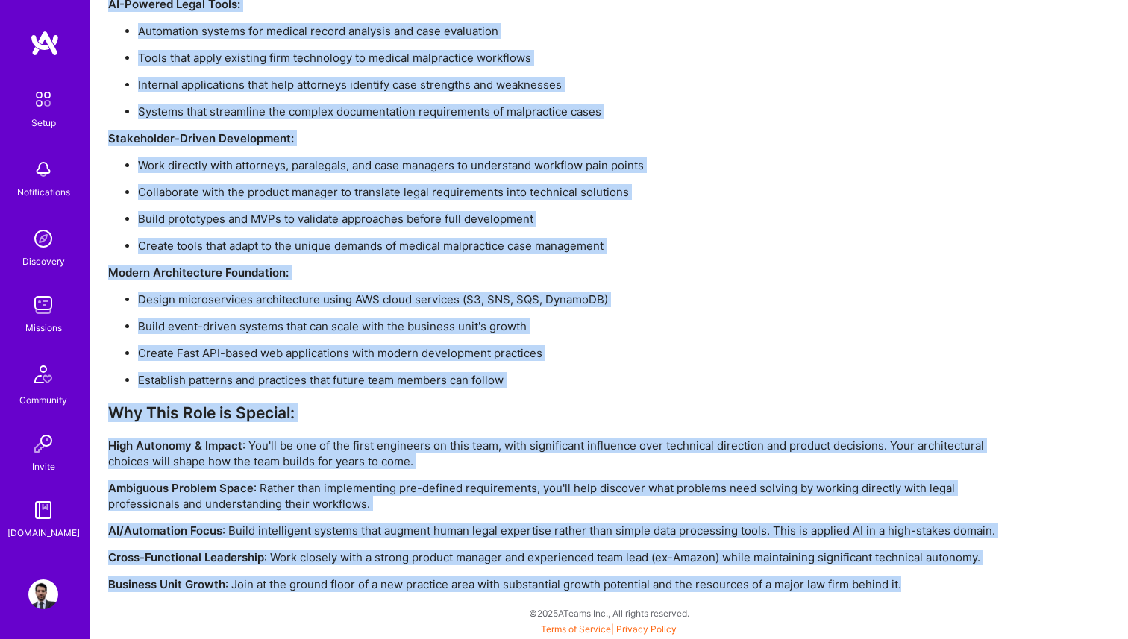  I want to click on a: Privacy Policy, so click(646, 629).